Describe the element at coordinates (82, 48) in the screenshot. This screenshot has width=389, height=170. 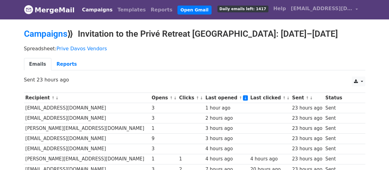
I see `a: Prive Davos Vendors` at that location.